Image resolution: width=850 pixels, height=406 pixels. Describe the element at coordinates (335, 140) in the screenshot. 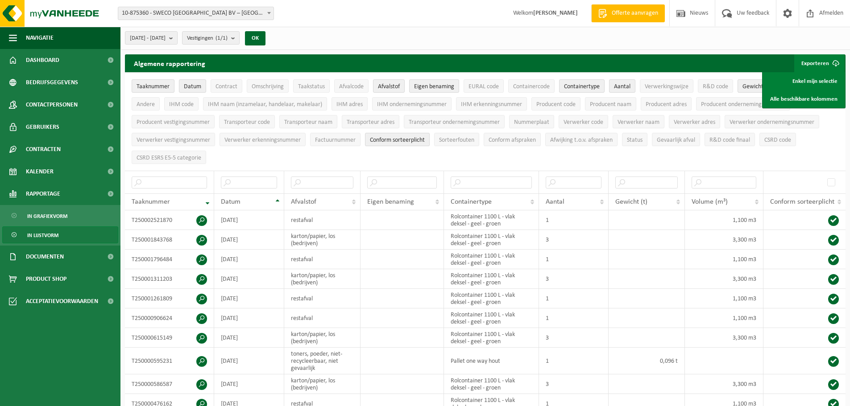

I see `button: FactuurnummerFactuurnummer: Activate to sort` at that location.